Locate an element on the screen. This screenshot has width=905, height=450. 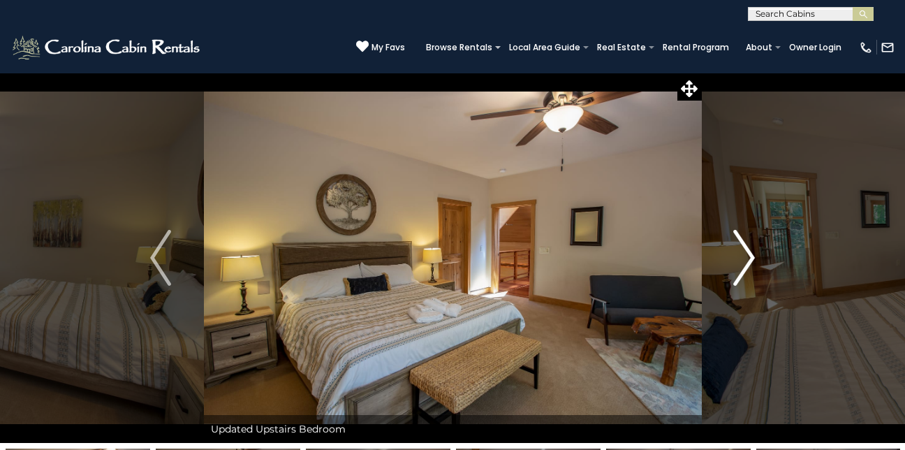
a: About is located at coordinates (759, 47).